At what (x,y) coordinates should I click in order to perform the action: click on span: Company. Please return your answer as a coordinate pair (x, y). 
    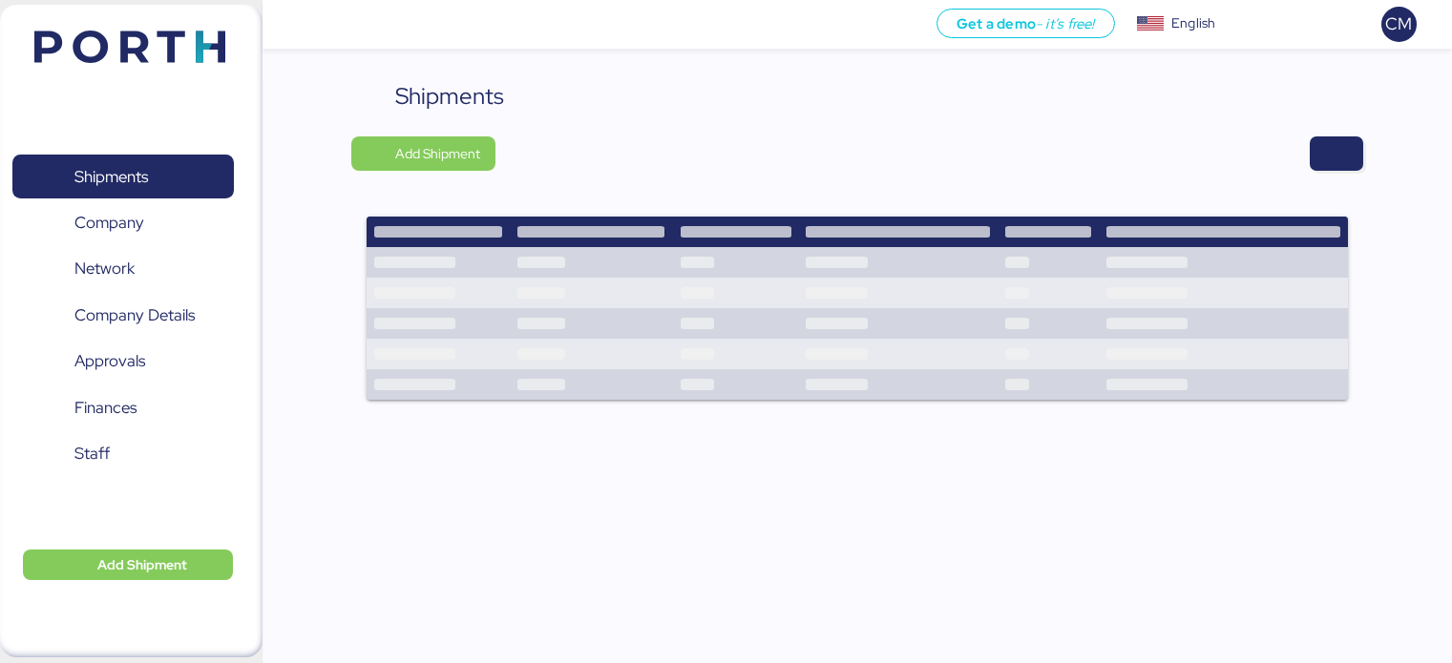
    Looking at the image, I should click on (109, 222).